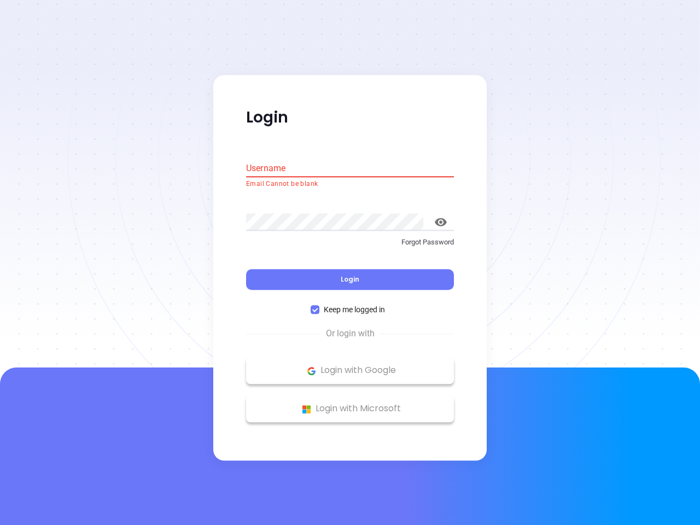  What do you see at coordinates (350, 184) in the screenshot?
I see `p: Email Cannot be blank` at bounding box center [350, 184].